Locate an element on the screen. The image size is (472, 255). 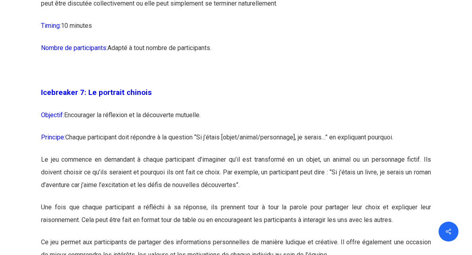
p: Encourager la réflexion et la découverte mutuelle. is located at coordinates (236, 120).